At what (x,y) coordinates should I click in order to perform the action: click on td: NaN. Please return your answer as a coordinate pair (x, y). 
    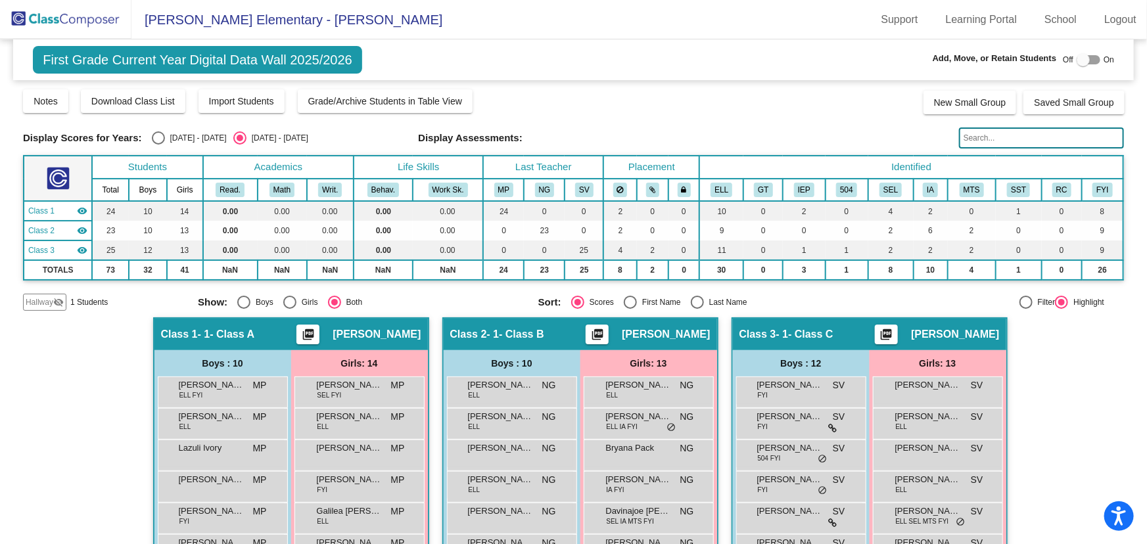
    Looking at the image, I should click on (383, 270).